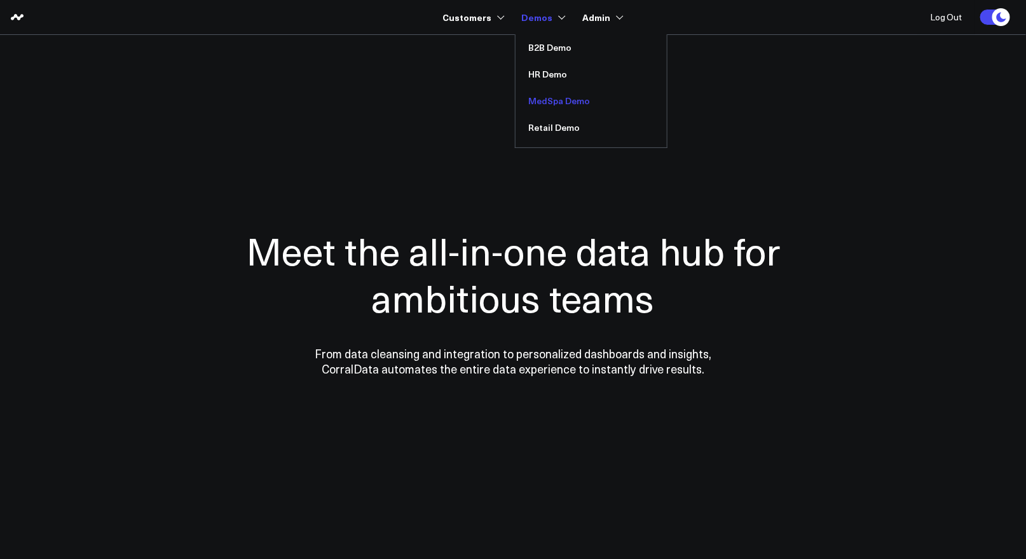 Image resolution: width=1026 pixels, height=559 pixels. What do you see at coordinates (591, 128) in the screenshot?
I see `a: Retail Demo` at bounding box center [591, 128].